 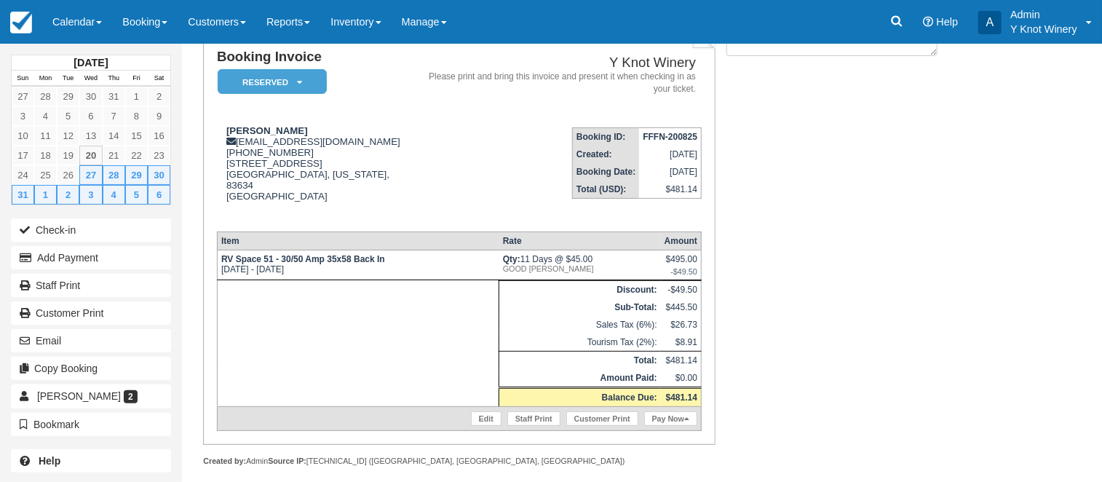 What do you see at coordinates (45, 135) in the screenshot?
I see `a: 11` at bounding box center [45, 135].